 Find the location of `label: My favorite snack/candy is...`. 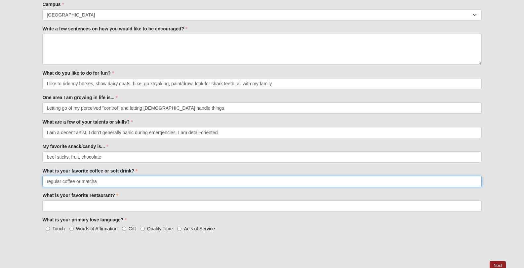

label: My favorite snack/candy is... is located at coordinates (75, 146).